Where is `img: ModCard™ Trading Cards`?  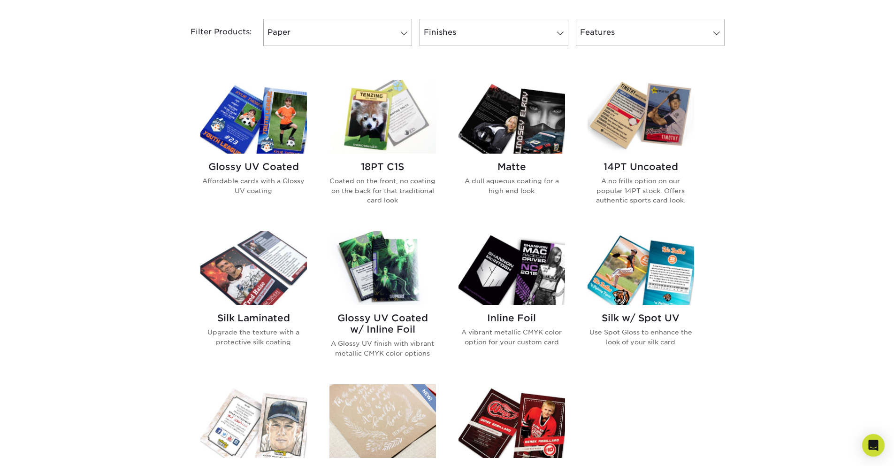
img: ModCard™ Trading Cards is located at coordinates (512, 420).